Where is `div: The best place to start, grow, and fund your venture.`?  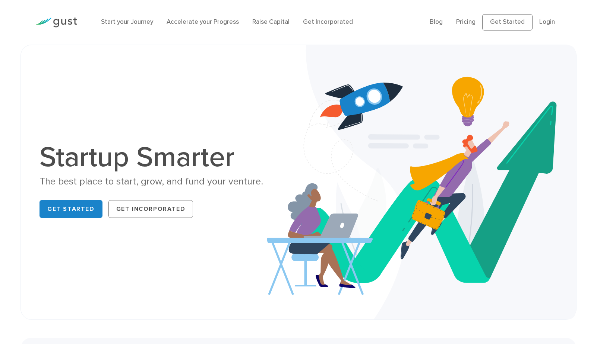 div: The best place to start, grow, and fund your venture. is located at coordinates (166, 182).